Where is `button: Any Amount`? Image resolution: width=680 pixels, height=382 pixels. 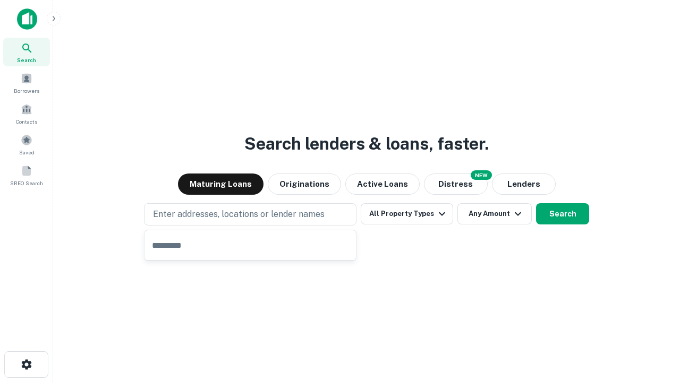 button: Any Amount is located at coordinates (494, 214).